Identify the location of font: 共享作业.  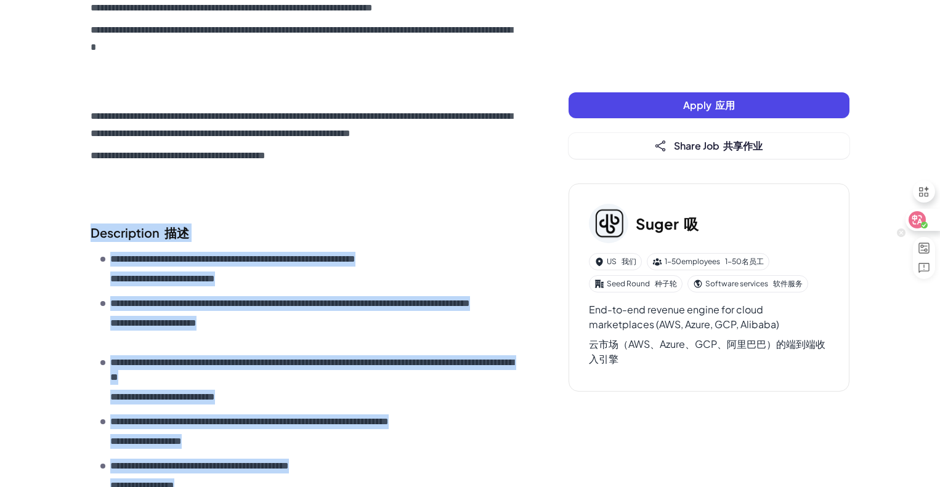
(743, 145).